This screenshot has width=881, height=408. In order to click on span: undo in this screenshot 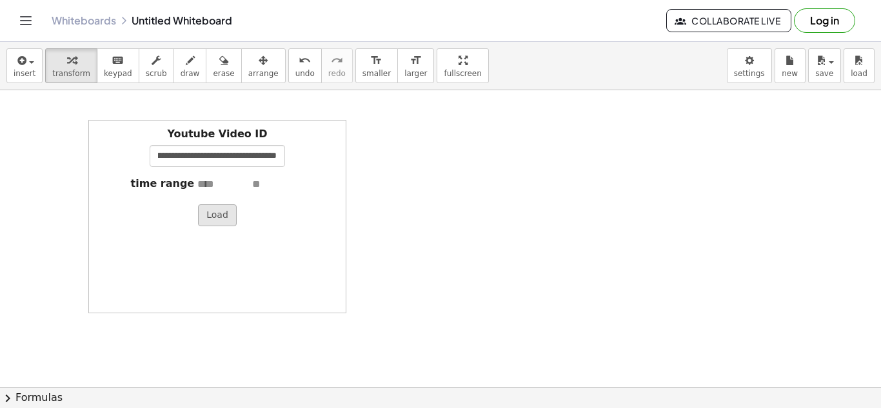, I will do `click(305, 74)`.